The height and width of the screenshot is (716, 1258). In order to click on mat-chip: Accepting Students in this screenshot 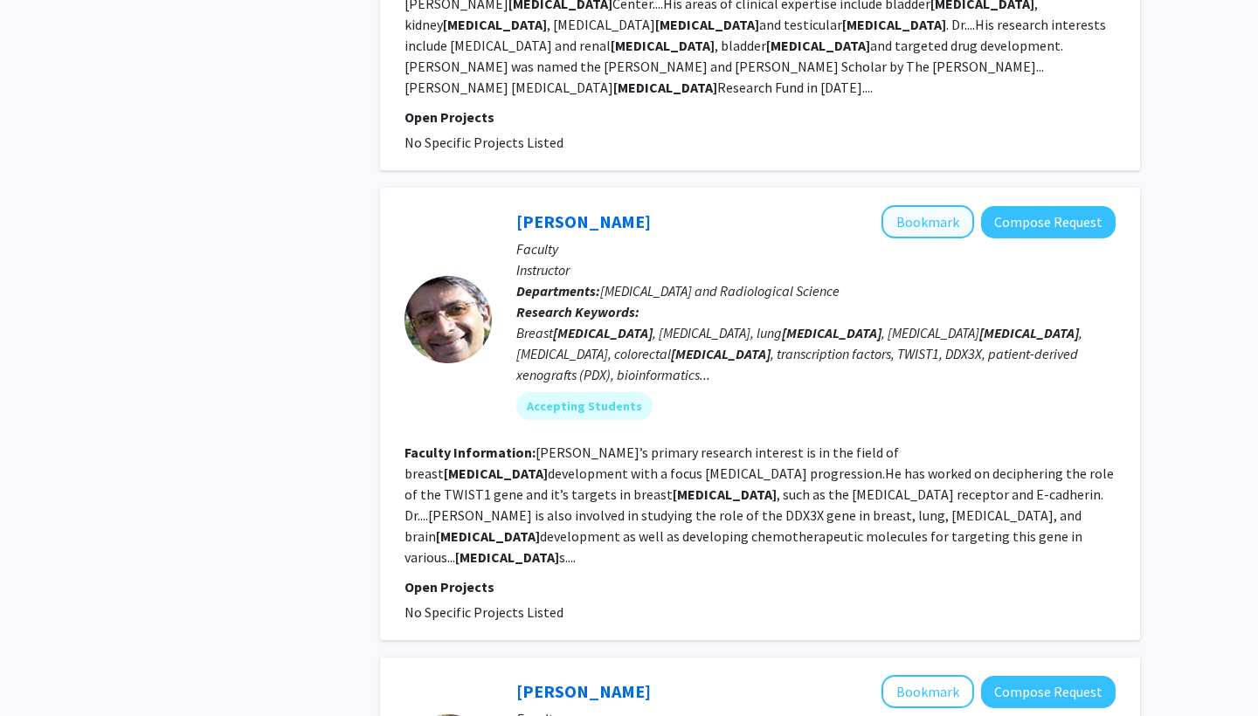, I will do `click(584, 406)`.